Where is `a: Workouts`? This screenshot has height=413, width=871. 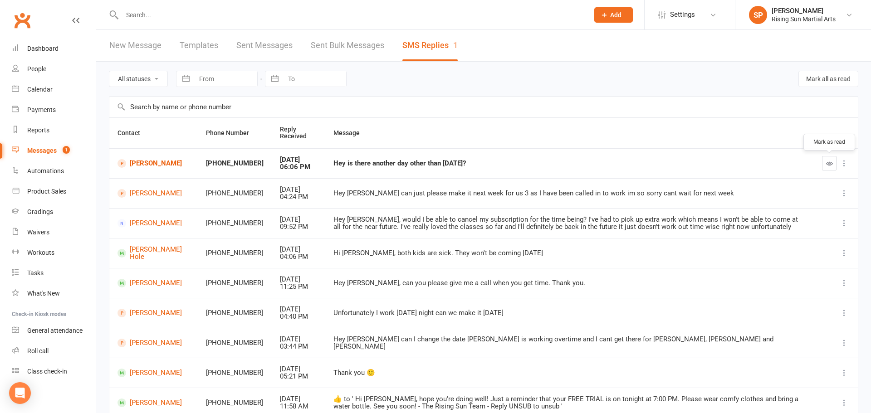
a: Workouts is located at coordinates (54, 253).